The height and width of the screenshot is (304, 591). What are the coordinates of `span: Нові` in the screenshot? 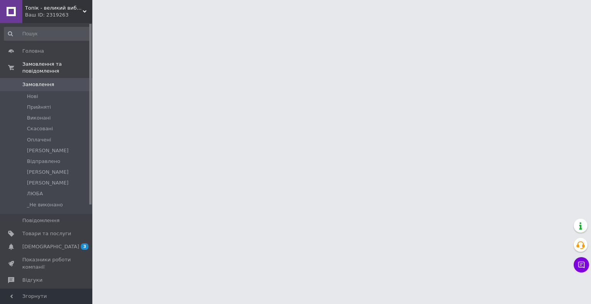 It's located at (32, 97).